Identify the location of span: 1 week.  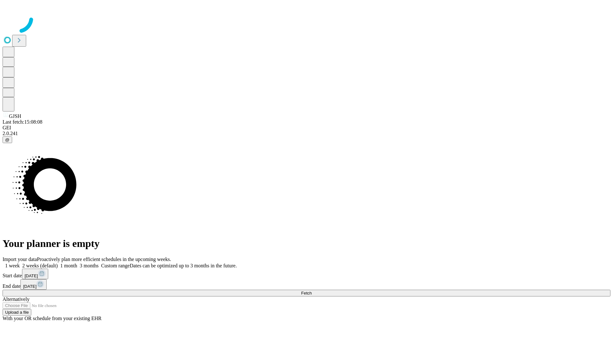
(12, 265).